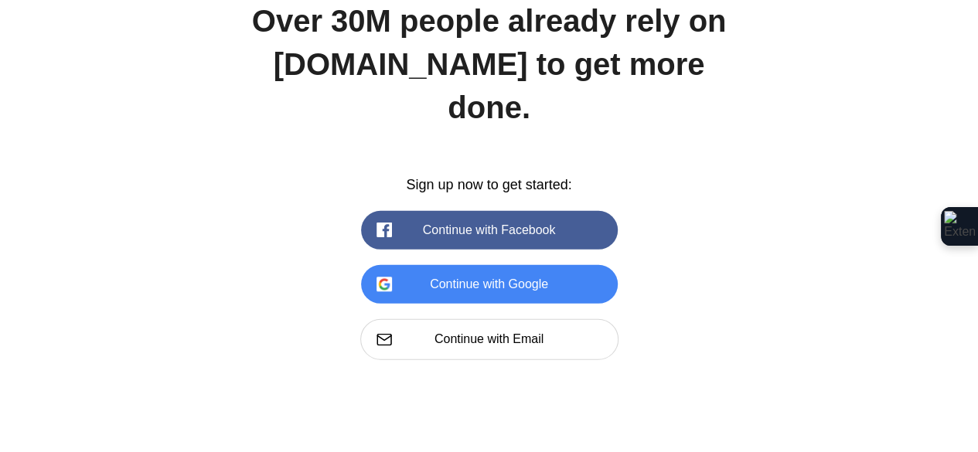 This screenshot has width=978, height=452. What do you see at coordinates (384, 339) in the screenshot?
I see `img: email` at bounding box center [384, 339].